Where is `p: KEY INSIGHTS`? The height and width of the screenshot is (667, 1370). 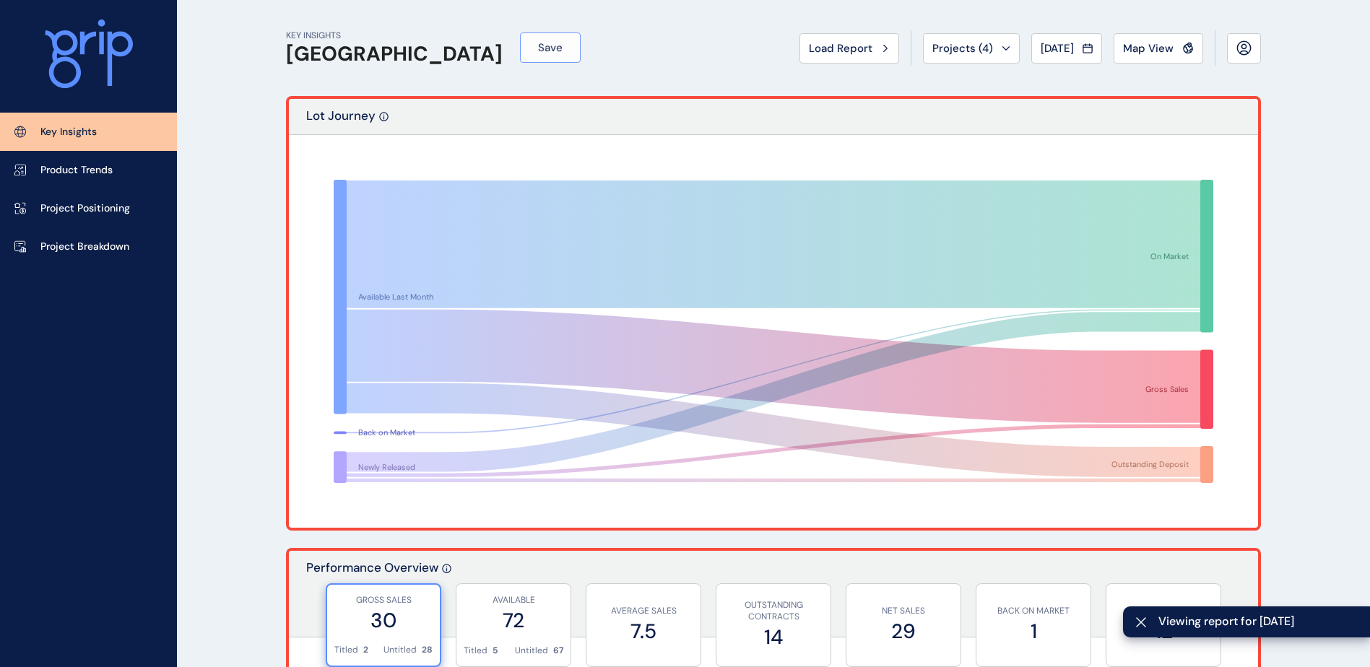
p: KEY INSIGHTS is located at coordinates (394, 35).